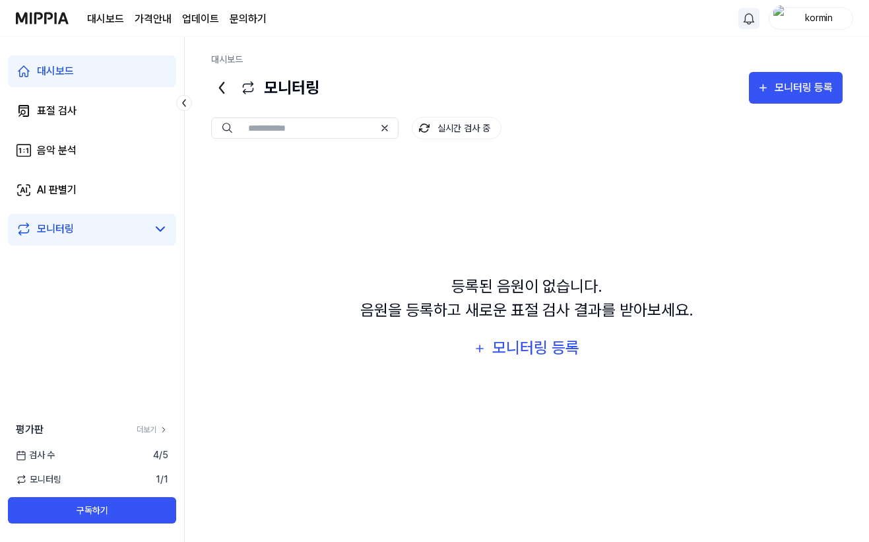  Describe the element at coordinates (152, 429) in the screenshot. I see `a: 더보기` at that location.